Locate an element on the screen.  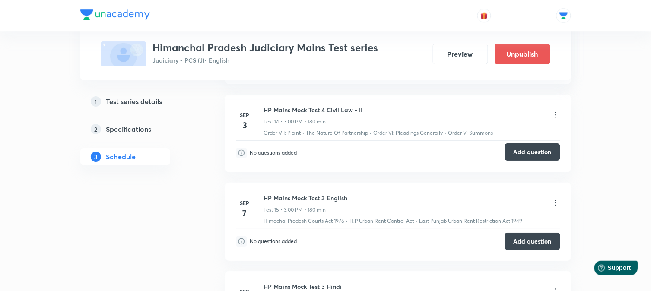
p: Himachal Pradesh Courts Act 1976 is located at coordinates (304, 221).